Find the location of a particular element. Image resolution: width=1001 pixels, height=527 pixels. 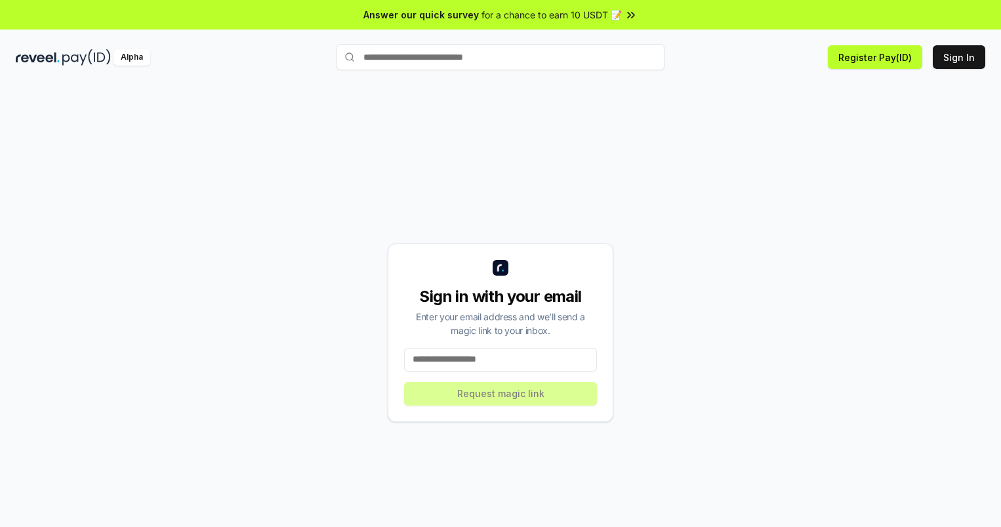

span: for a chance to earn 10 USDT 📝 is located at coordinates (552, 14).